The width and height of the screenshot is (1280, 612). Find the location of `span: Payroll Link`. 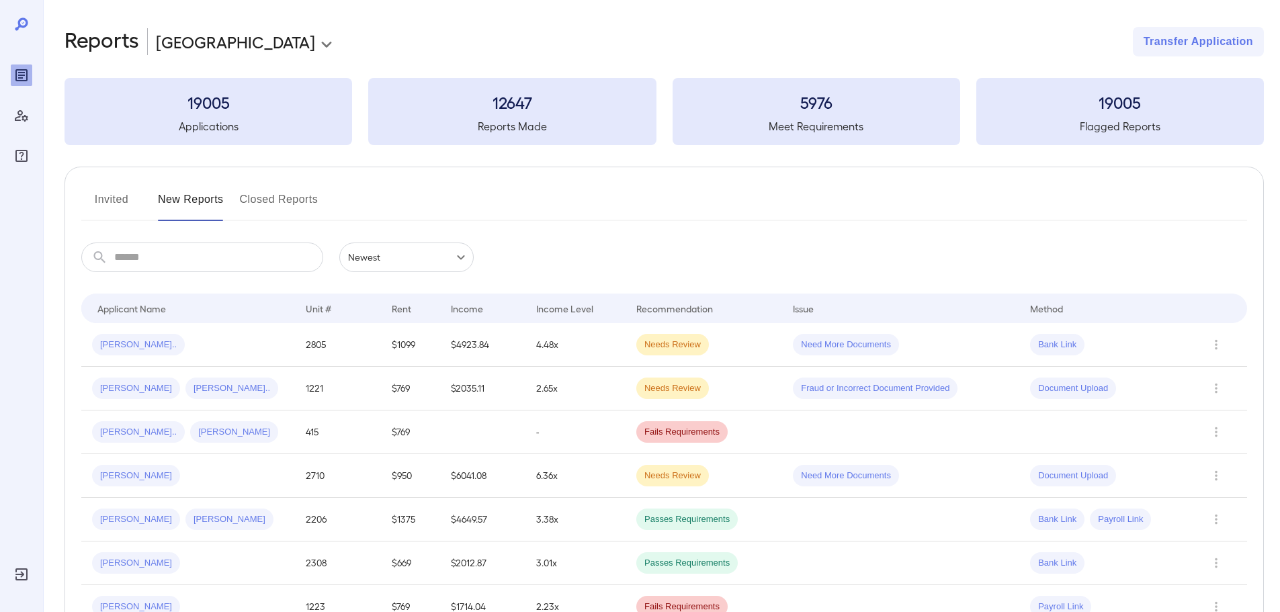

span: Payroll Link is located at coordinates (1120, 519).